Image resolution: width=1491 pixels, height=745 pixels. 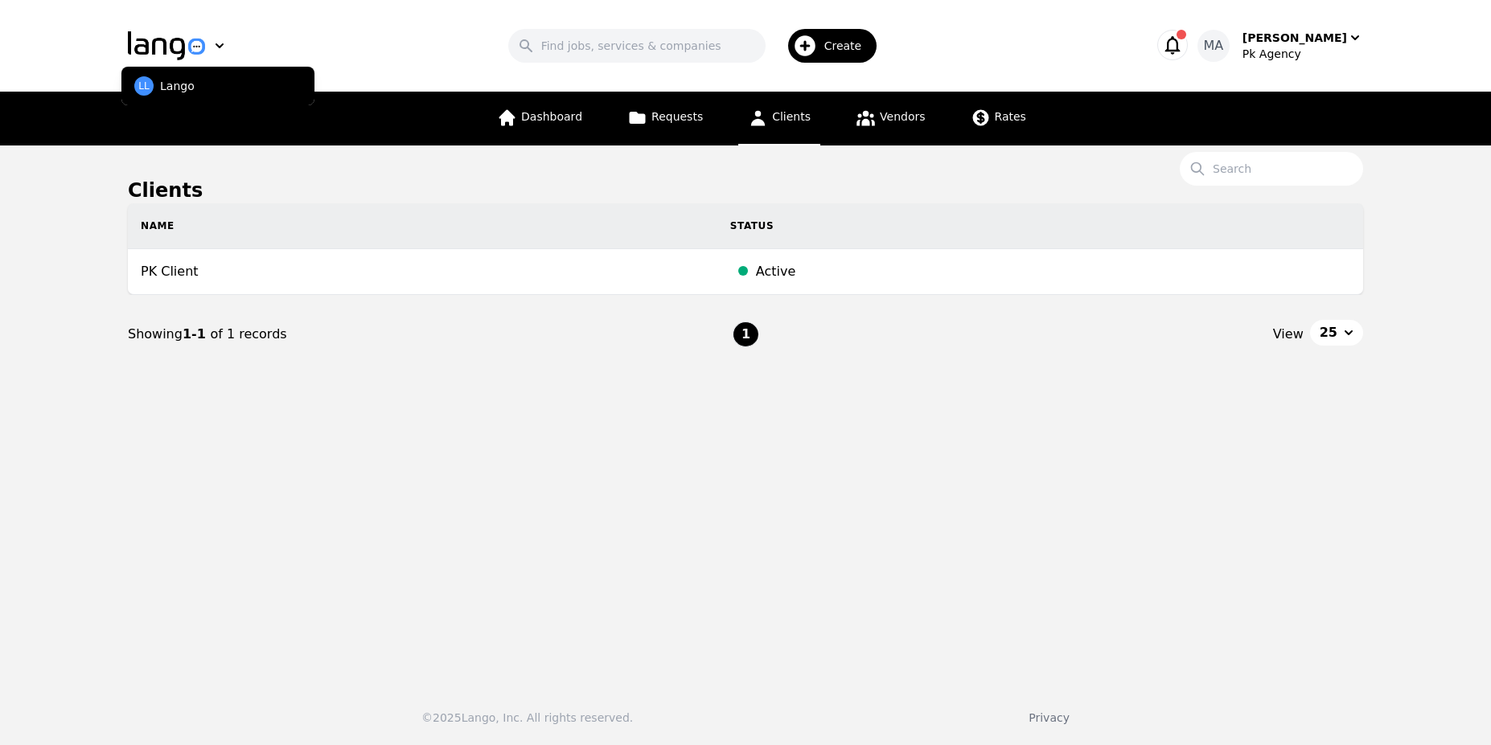 I want to click on a: Rates, so click(x=998, y=118).